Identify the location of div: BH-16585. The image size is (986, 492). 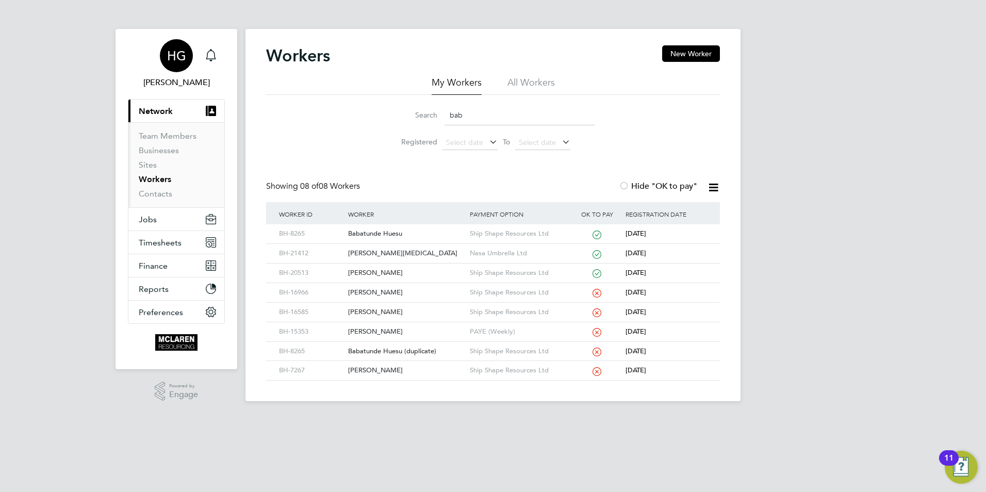
(311, 312).